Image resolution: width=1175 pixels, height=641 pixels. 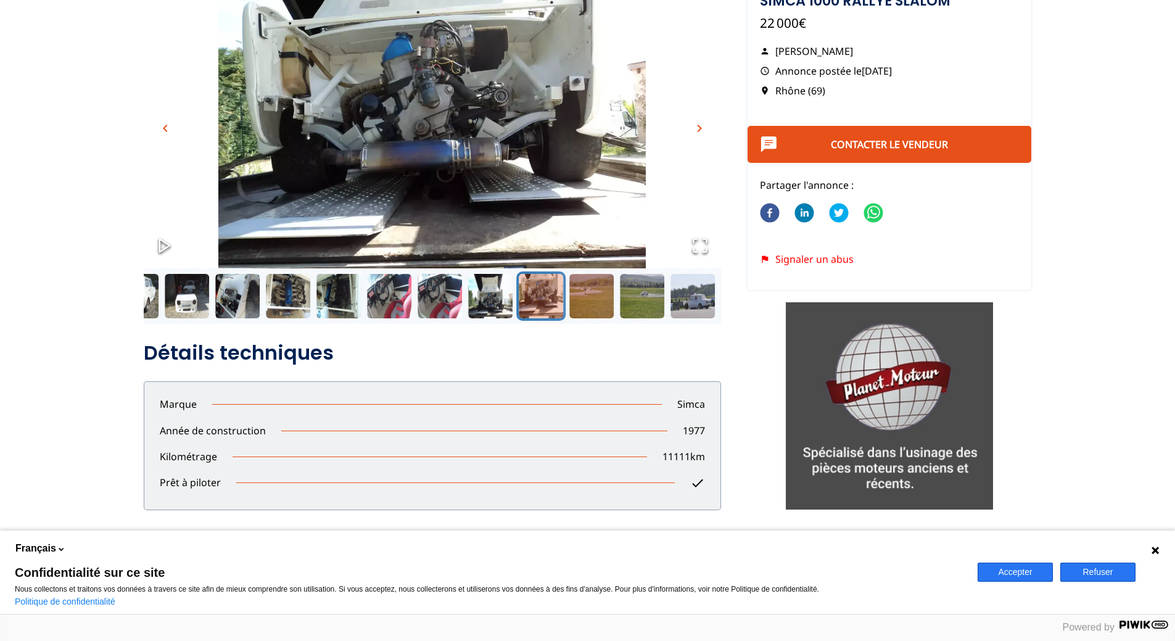 I want to click on button: Go to Slide 16, so click(x=693, y=296).